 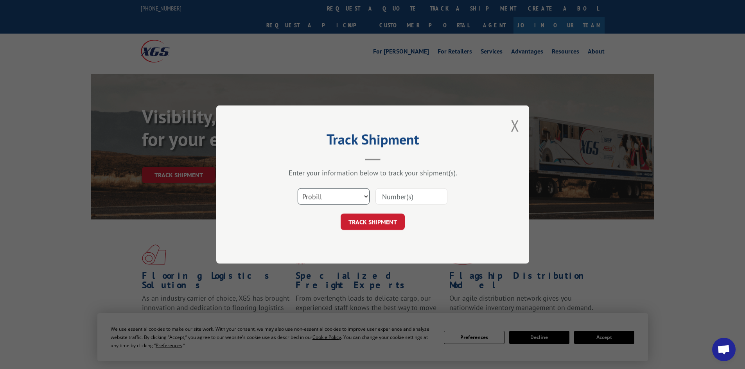 What do you see at coordinates (411, 197) in the screenshot?
I see `input: Number(s)` at bounding box center [411, 197].